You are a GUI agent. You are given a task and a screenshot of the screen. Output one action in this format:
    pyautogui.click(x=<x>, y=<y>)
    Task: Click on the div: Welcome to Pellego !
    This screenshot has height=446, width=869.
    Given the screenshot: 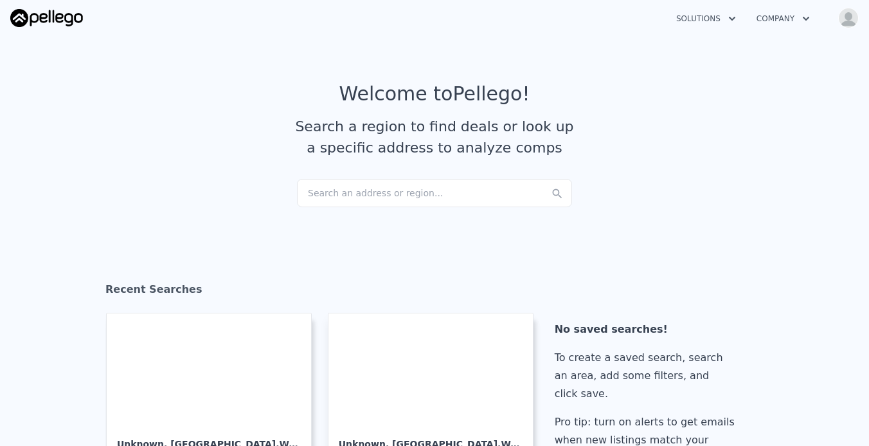 What is the action you would take?
    pyautogui.click(x=435, y=94)
    